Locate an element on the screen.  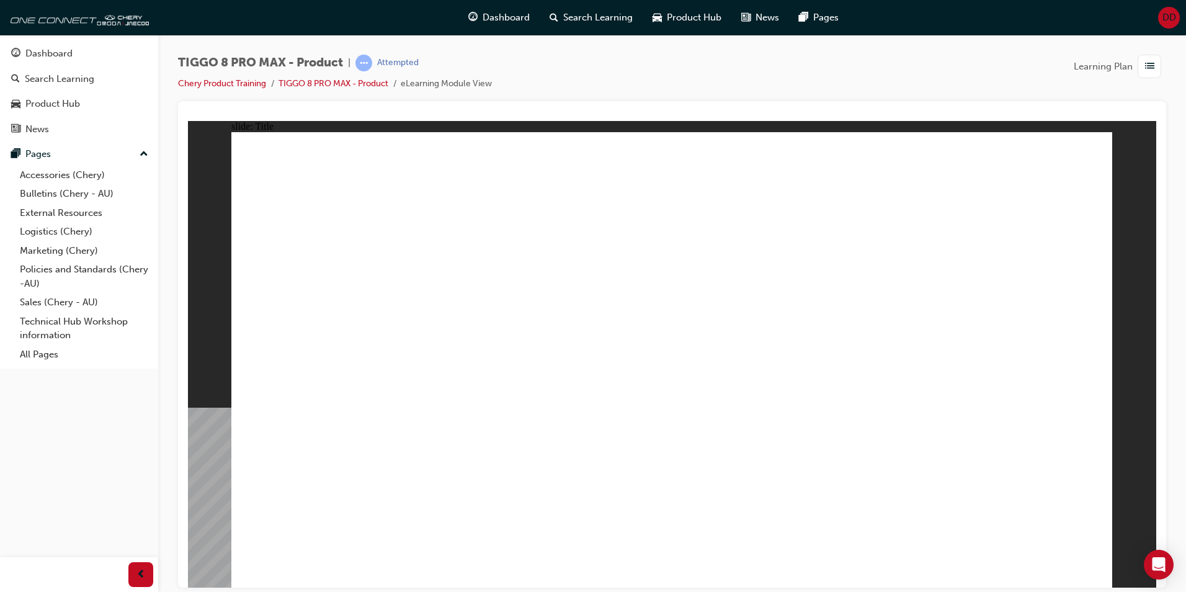
button: DashboardSearch LearningProduct HubNews is located at coordinates (79, 91).